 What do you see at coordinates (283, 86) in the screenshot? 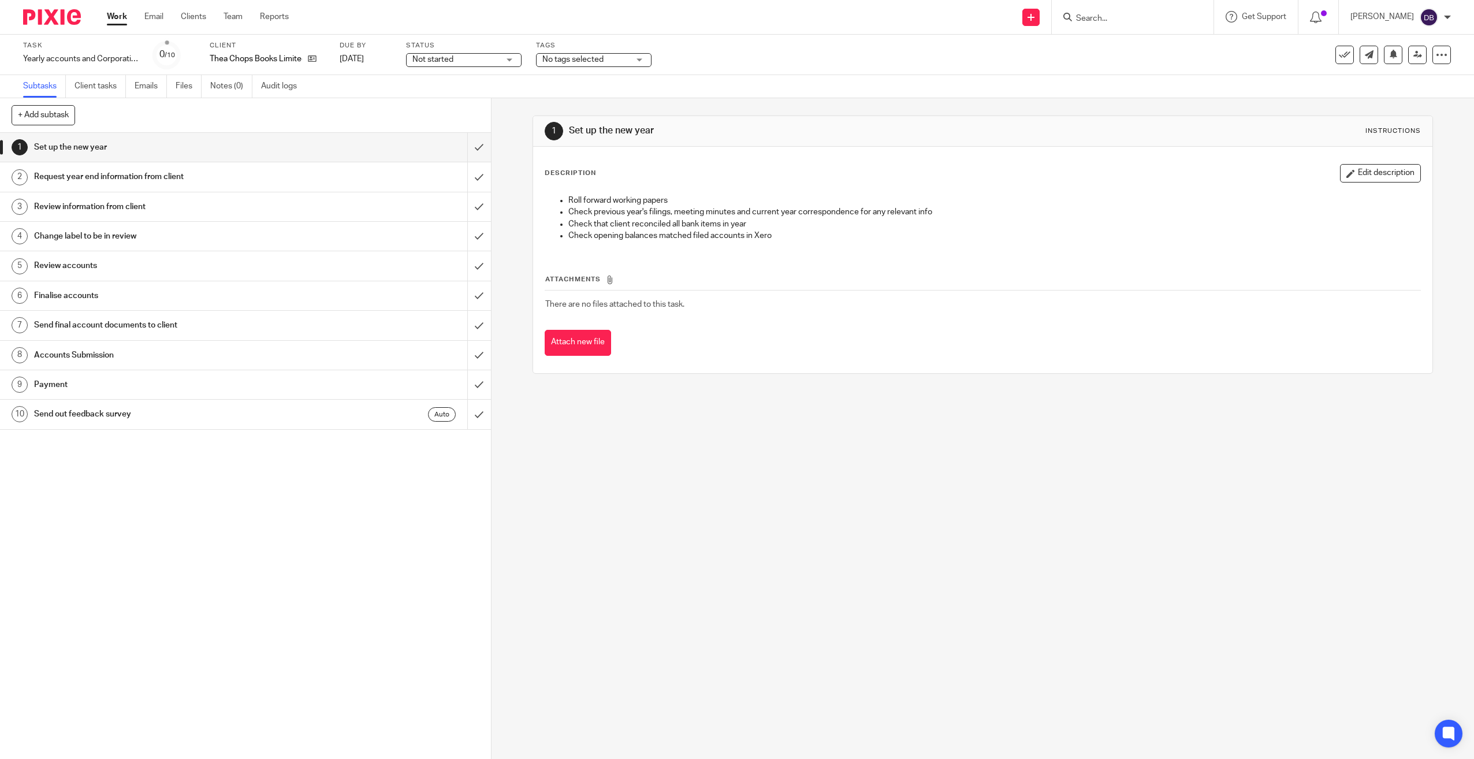
I see `a: Audit logs` at bounding box center [283, 86].